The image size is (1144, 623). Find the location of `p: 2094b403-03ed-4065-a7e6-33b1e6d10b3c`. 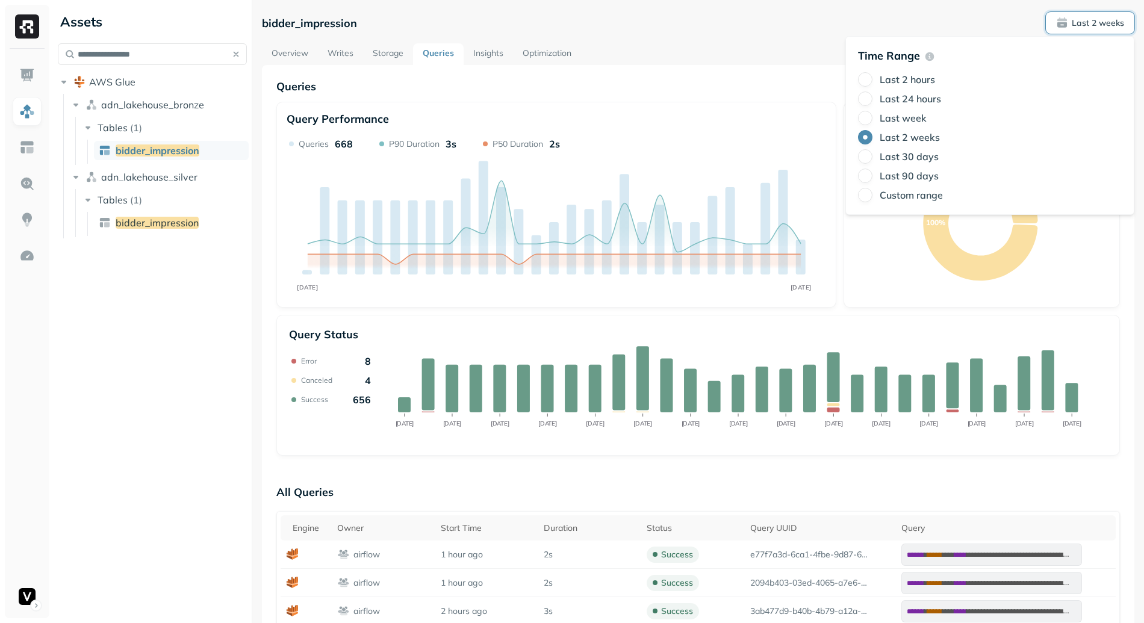

p: 2094b403-03ed-4065-a7e6-33b1e6d10b3c is located at coordinates (810, 583).